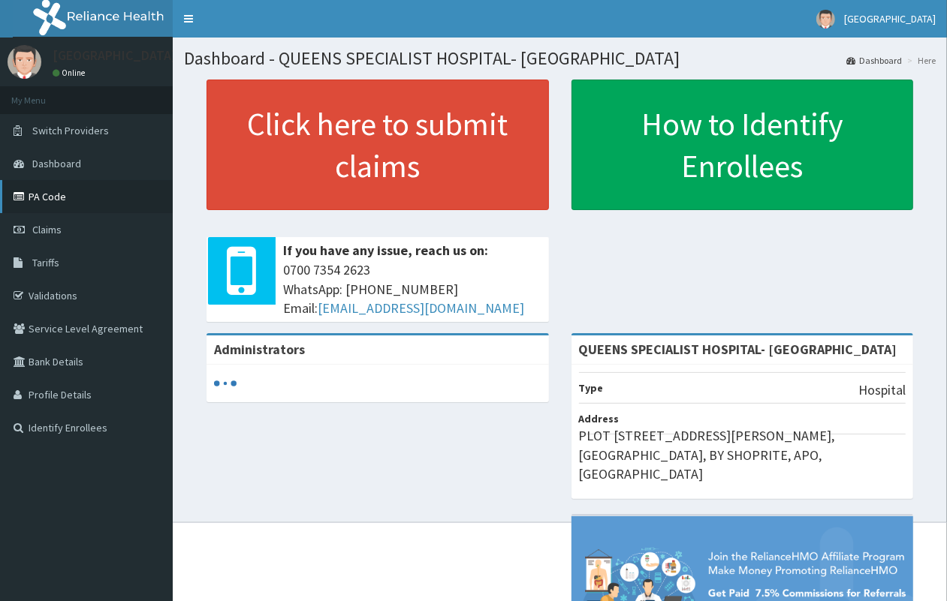 The height and width of the screenshot is (601, 947). What do you see at coordinates (46, 263) in the screenshot?
I see `span: Tariffs` at bounding box center [46, 263].